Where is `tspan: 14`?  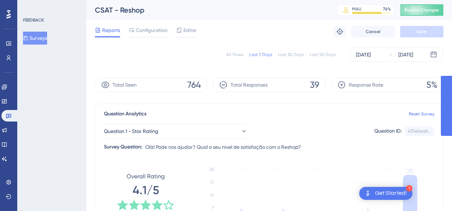 tspan: 14 is located at coordinates (212, 195).